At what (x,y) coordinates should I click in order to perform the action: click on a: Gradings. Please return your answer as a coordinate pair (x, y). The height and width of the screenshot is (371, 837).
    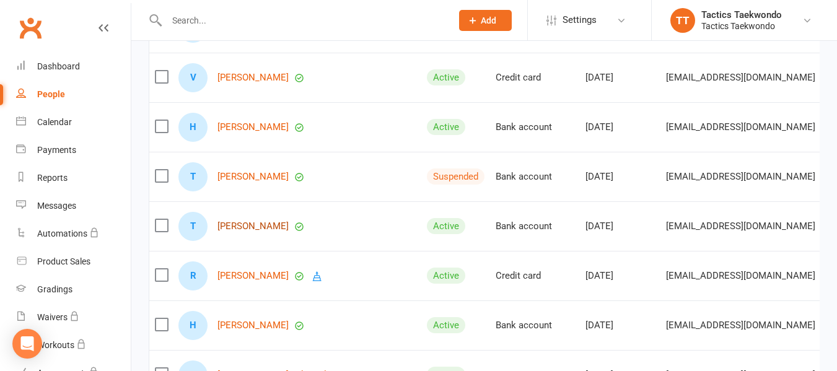
    Looking at the image, I should click on (73, 289).